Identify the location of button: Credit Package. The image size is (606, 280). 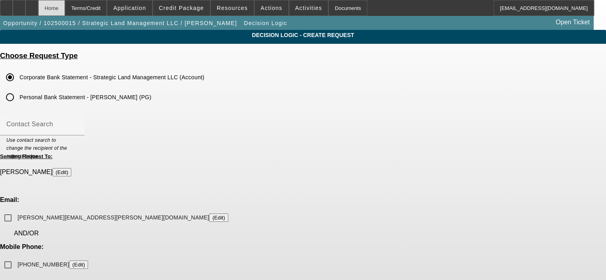
(181, 8).